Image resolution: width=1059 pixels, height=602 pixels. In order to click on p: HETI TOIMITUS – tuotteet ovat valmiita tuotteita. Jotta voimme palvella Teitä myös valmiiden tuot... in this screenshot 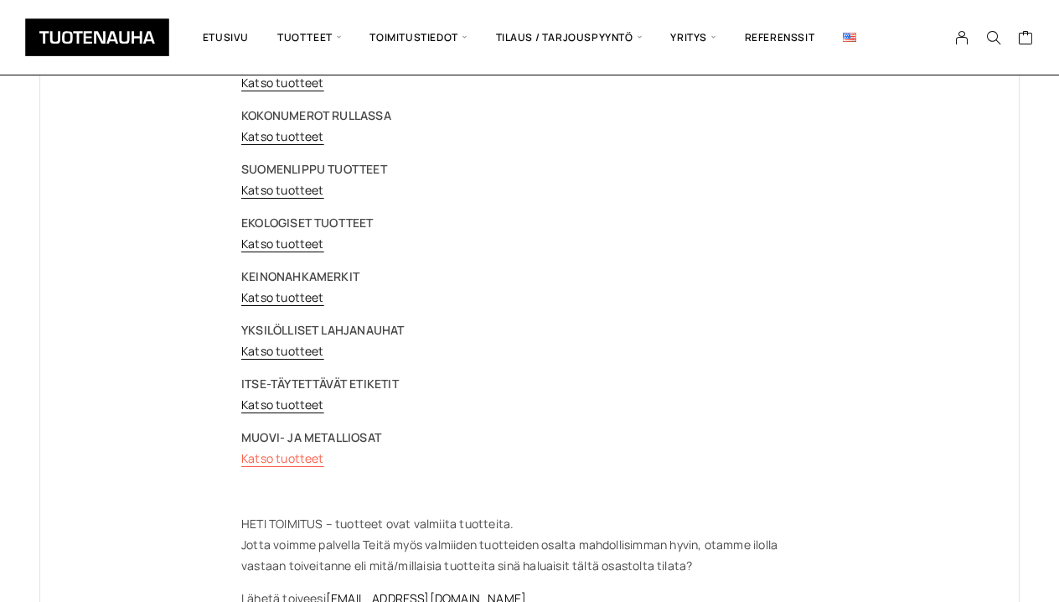, I will do `click(530, 544)`.